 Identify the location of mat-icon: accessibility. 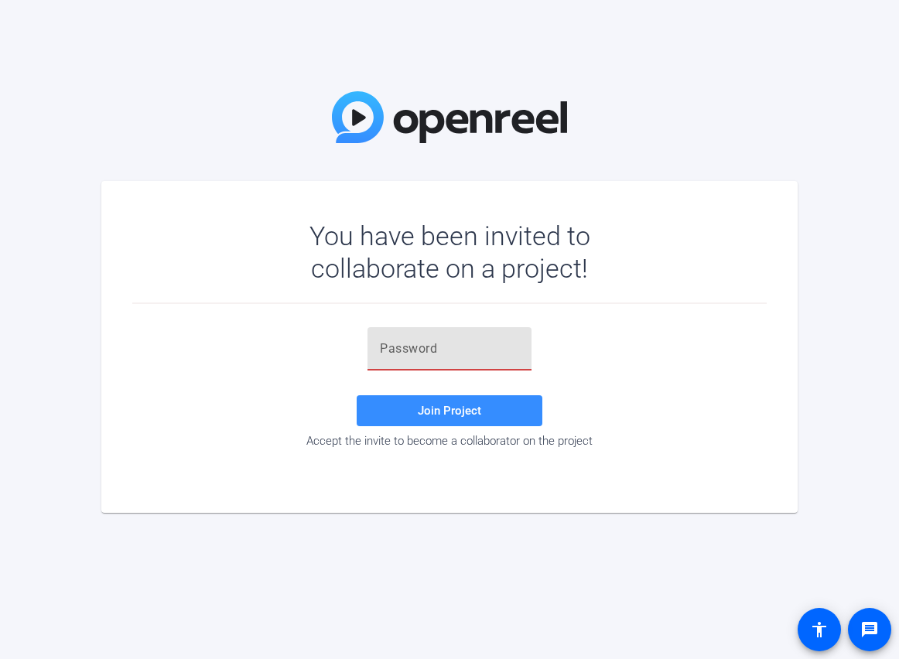
(819, 630).